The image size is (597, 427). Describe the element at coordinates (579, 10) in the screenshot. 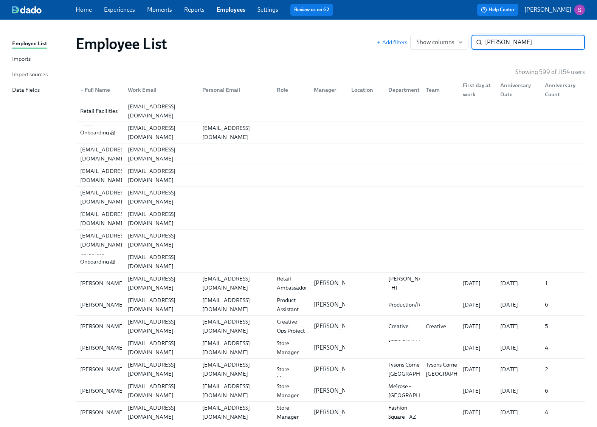

I see `img: ACg8ocKvalk5eKiSYA0Mj5kntfYcqlTkZhBNoQiYmXyzfaV5EtRlXQ=s96-c` at that location.